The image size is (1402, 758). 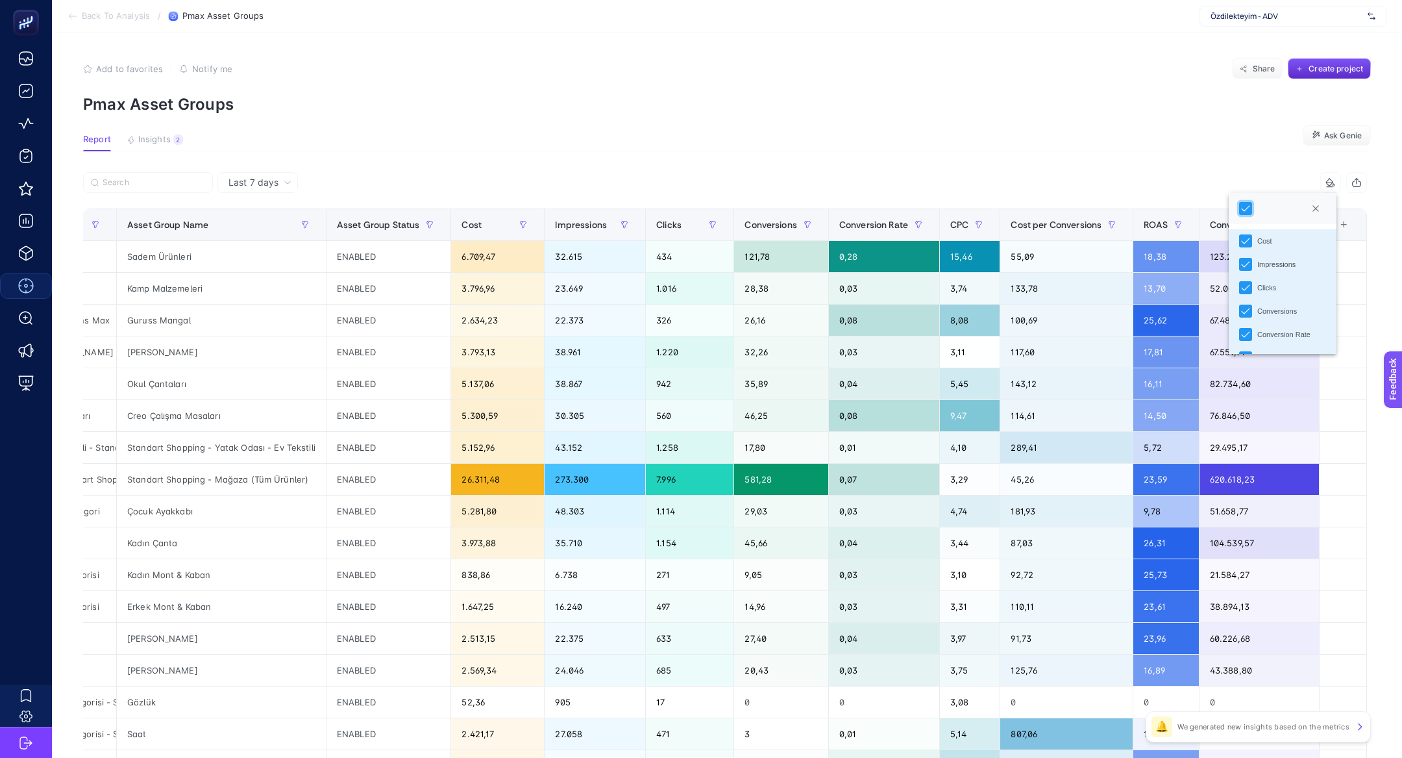 I want to click on button: Add to favorites, so click(x=123, y=69).